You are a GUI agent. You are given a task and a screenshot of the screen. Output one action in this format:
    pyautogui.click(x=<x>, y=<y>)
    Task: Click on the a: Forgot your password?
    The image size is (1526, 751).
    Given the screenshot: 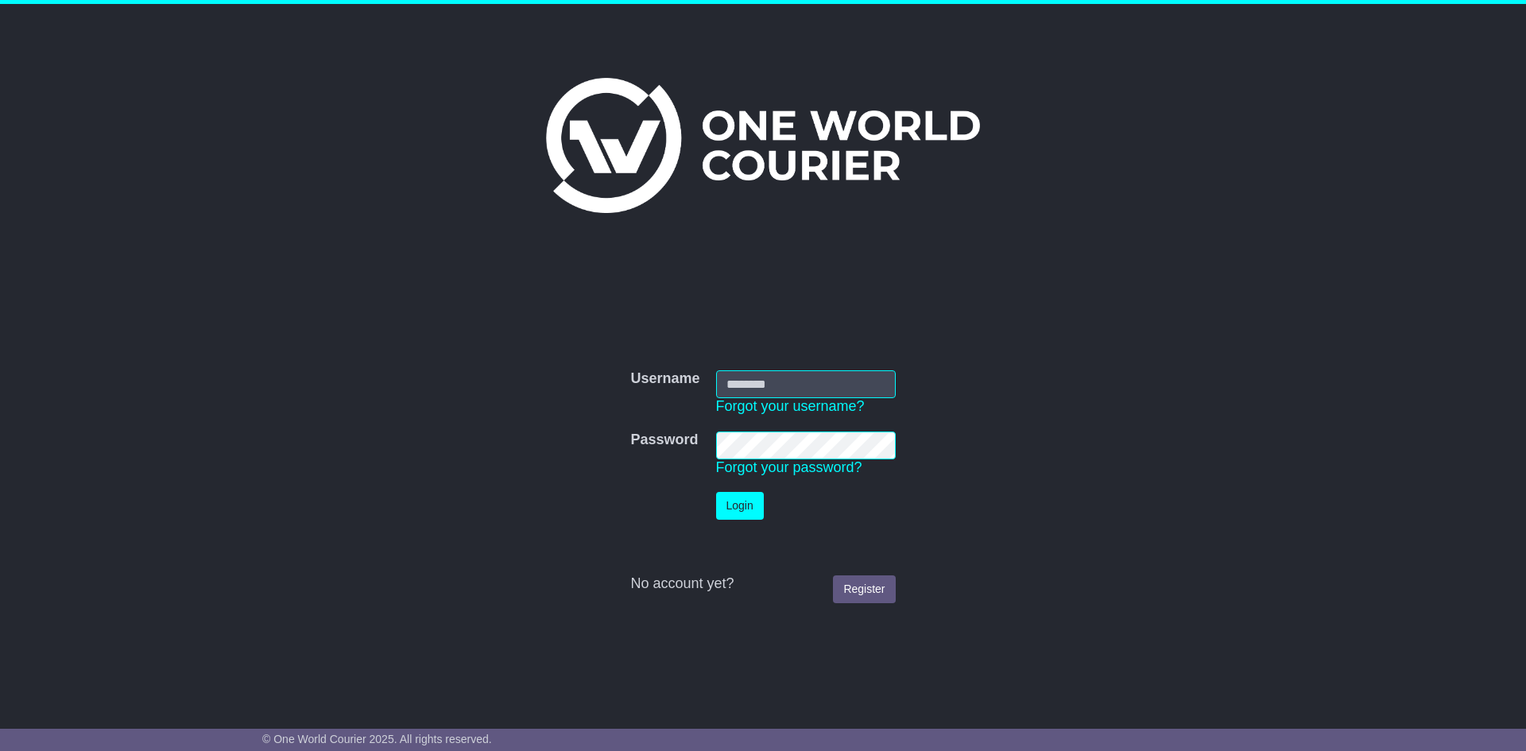 What is the action you would take?
    pyautogui.click(x=789, y=467)
    